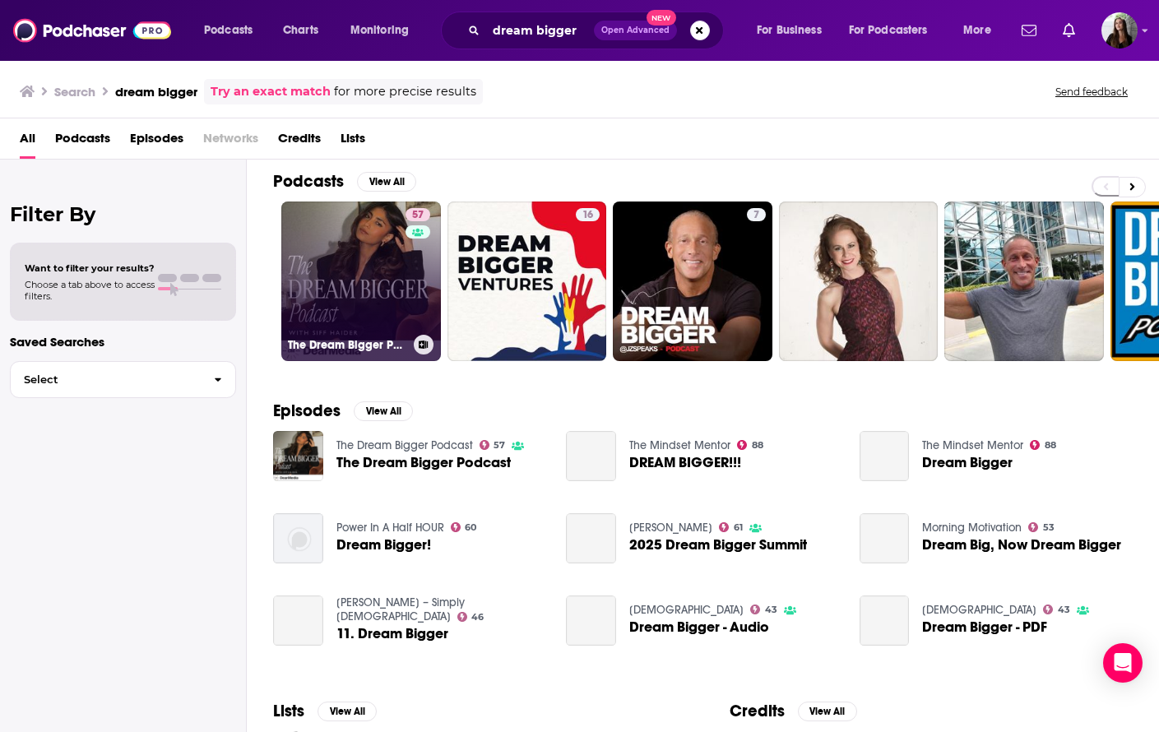 The width and height of the screenshot is (1159, 732). What do you see at coordinates (971, 527) in the screenshot?
I see `a: Morning Motivation` at bounding box center [971, 527].